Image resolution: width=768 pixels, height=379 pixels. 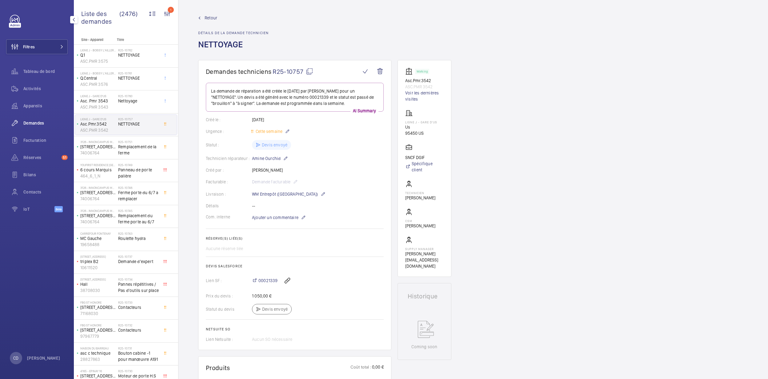 I want to click on h2: R25-10757, so click(x=138, y=119).